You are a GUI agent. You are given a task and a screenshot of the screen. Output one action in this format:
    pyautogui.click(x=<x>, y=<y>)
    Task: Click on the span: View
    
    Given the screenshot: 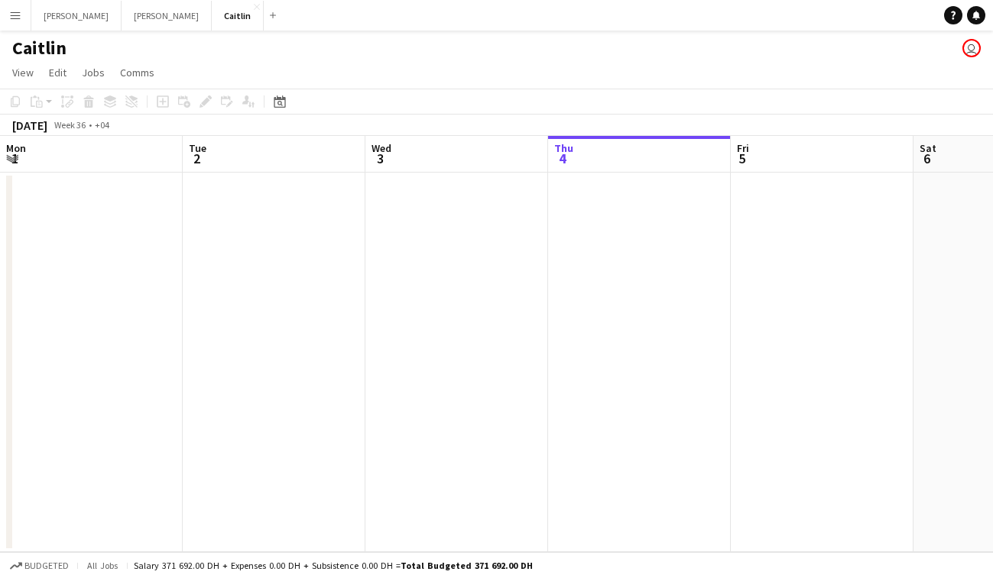 What is the action you would take?
    pyautogui.click(x=23, y=73)
    